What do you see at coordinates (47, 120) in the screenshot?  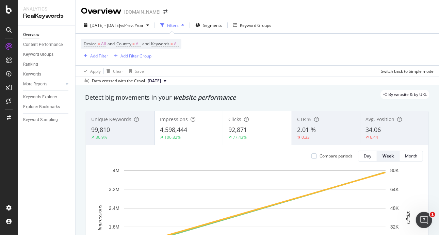 I see `a: Keyword Sampling` at bounding box center [47, 120].